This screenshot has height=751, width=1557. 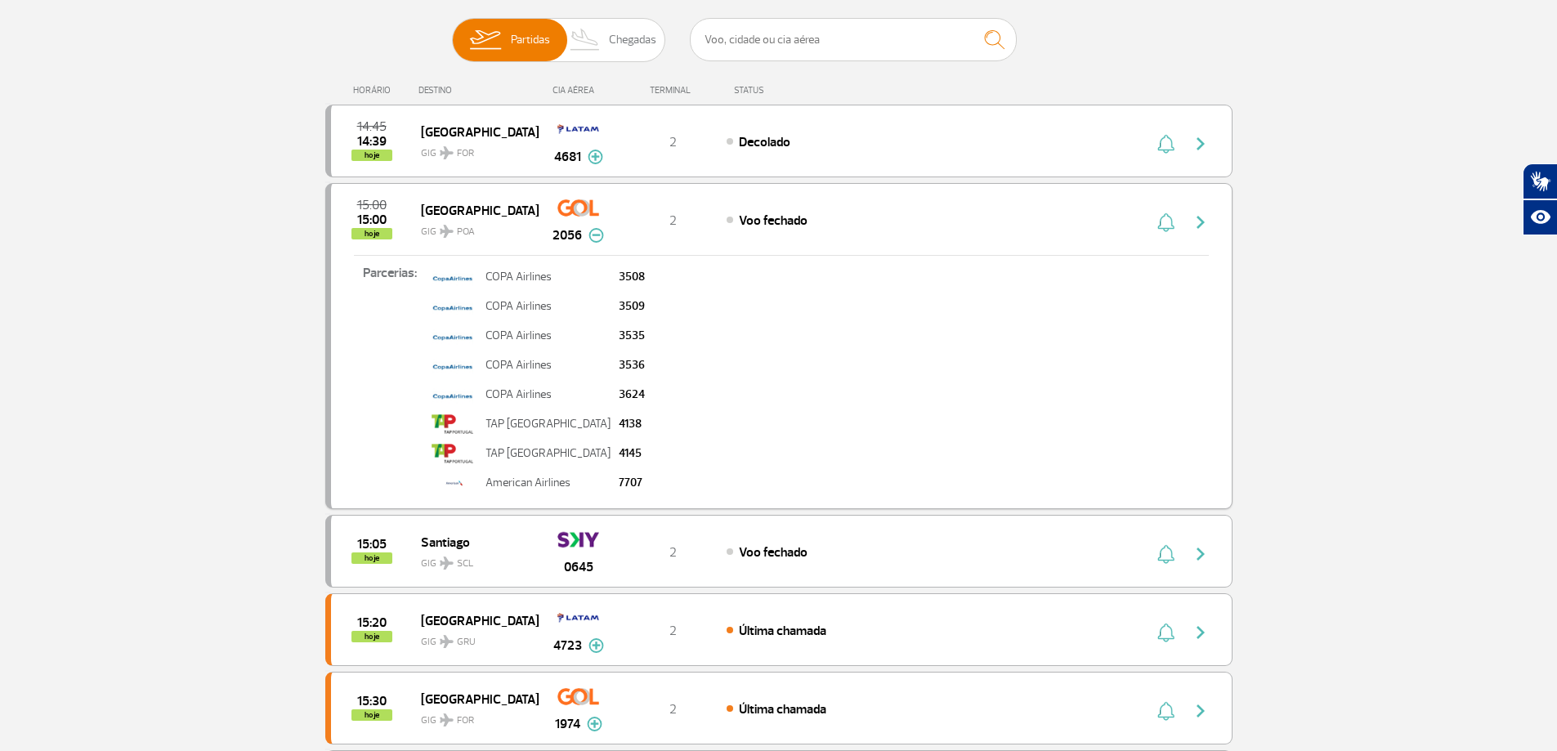 I want to click on p: 3624, so click(x=632, y=395).